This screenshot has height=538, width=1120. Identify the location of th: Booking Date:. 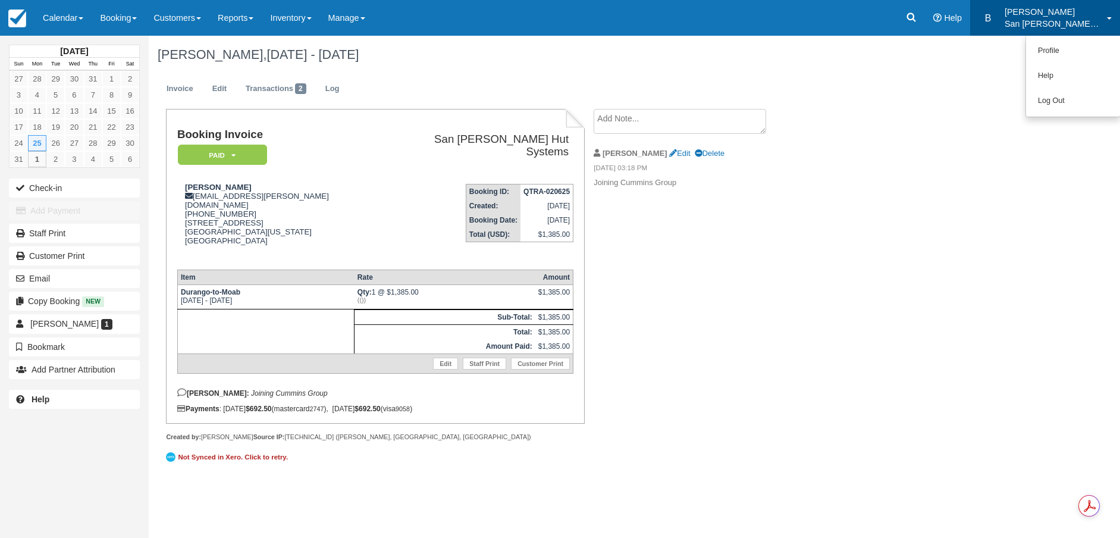
(493, 220).